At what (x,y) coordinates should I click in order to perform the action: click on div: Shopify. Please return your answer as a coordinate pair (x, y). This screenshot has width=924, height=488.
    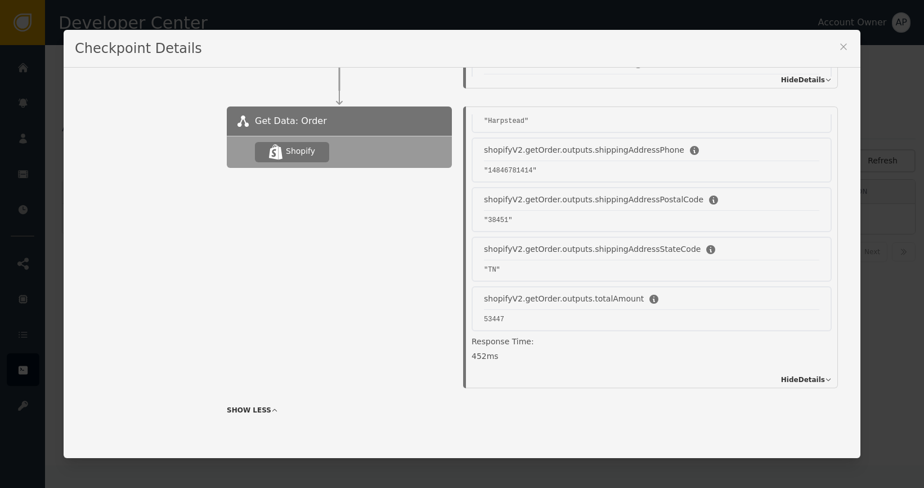
    Looking at the image, I should click on (301, 151).